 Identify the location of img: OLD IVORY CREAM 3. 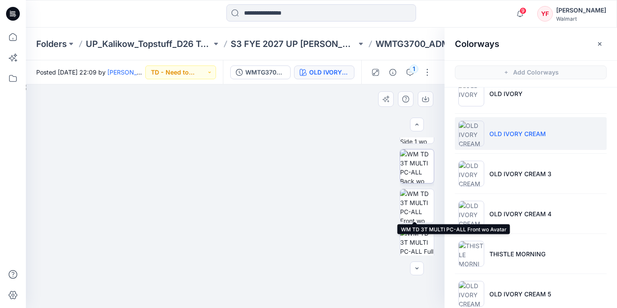
(471, 174).